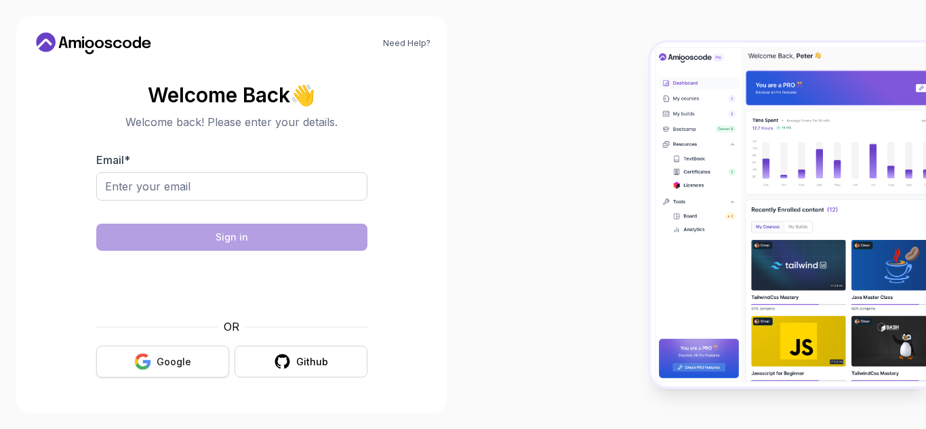 The image size is (926, 429). I want to click on button: Google, so click(163, 361).